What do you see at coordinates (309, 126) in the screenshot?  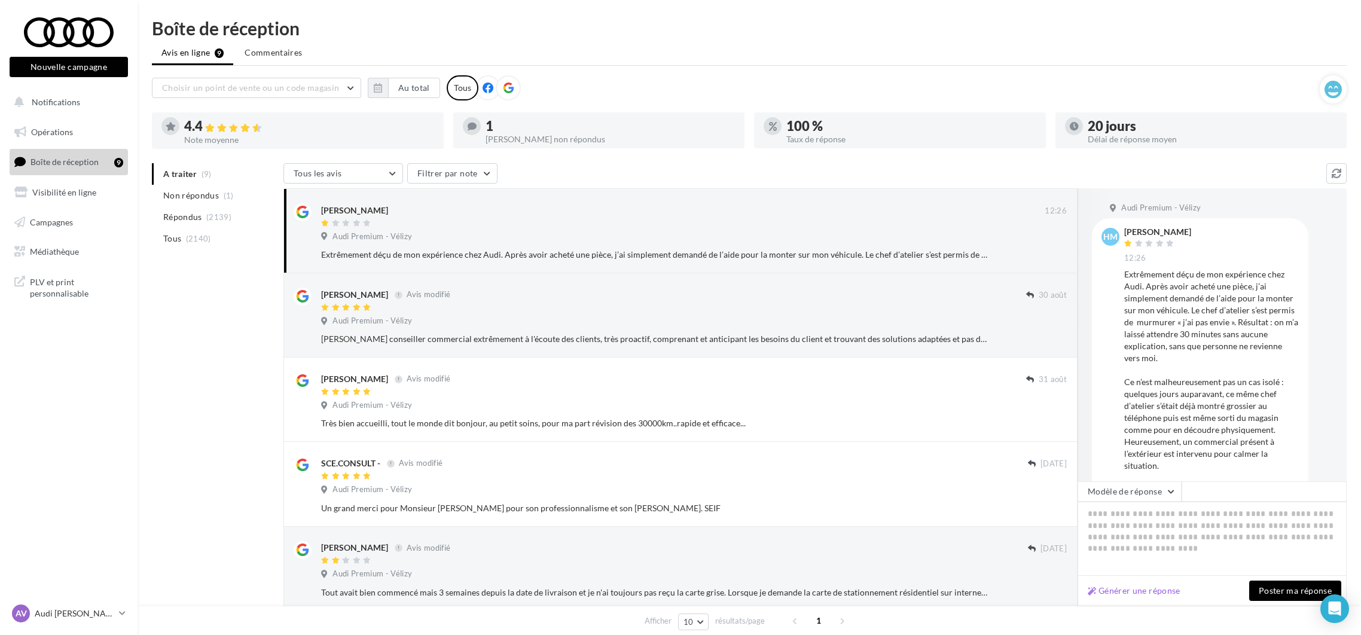 I see `div: 4.4` at bounding box center [309, 126].